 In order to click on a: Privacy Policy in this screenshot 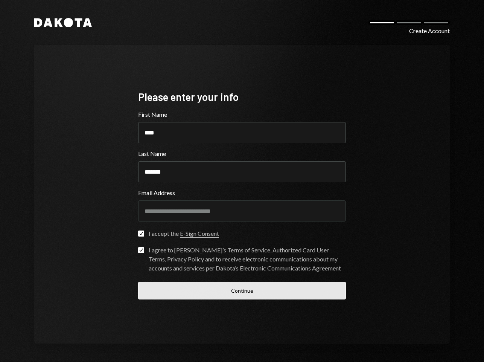, I will do `click(186, 259)`.